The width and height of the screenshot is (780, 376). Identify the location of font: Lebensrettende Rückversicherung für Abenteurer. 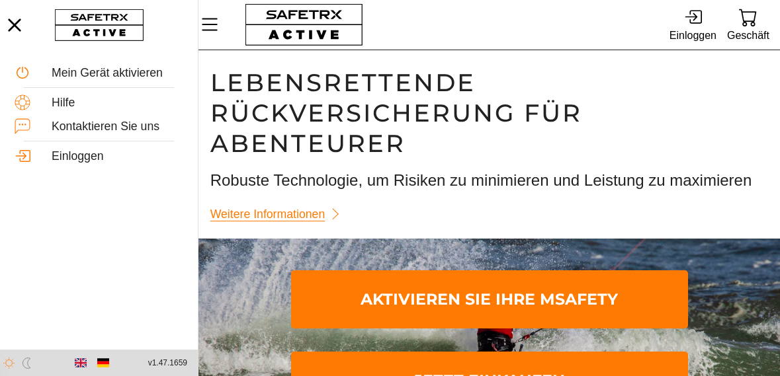
(396, 112).